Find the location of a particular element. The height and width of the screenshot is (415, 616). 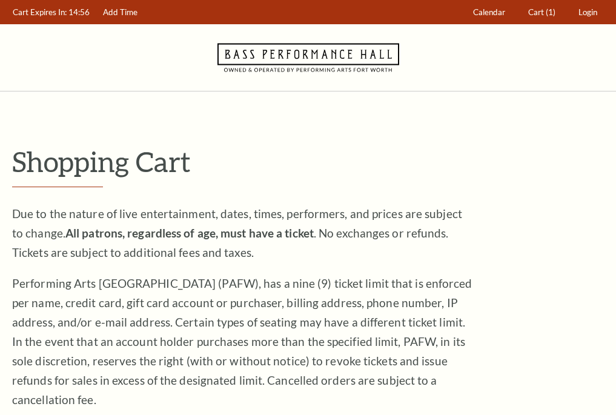

strong: All patrons, regardless of age, must have a ticket is located at coordinates (190, 233).